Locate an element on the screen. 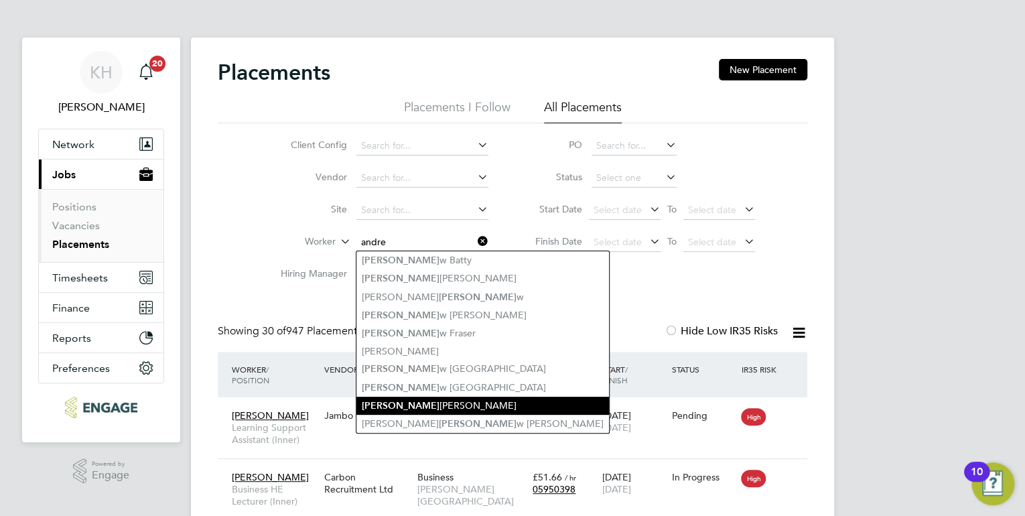  span: £51.66 is located at coordinates (547, 477).